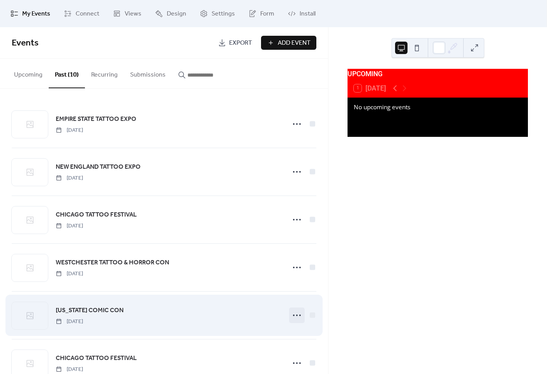 The image size is (547, 374). Describe the element at coordinates (240, 43) in the screenshot. I see `span: Export` at that location.